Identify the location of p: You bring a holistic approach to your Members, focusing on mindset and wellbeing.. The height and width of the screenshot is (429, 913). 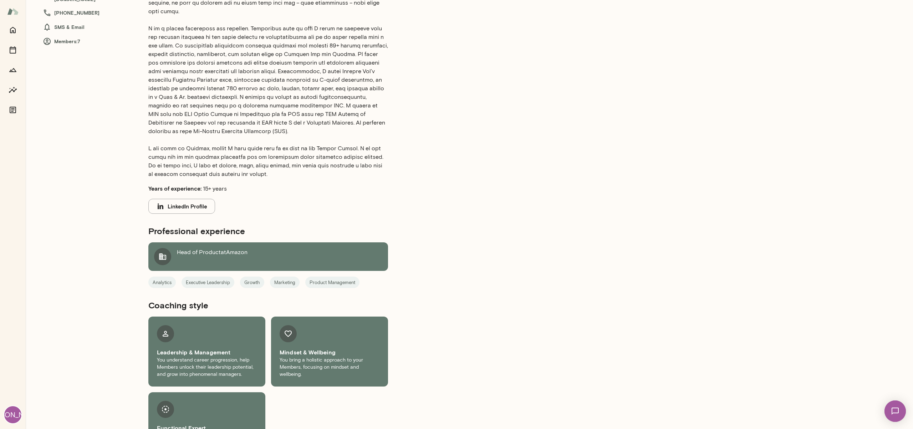
(329, 367).